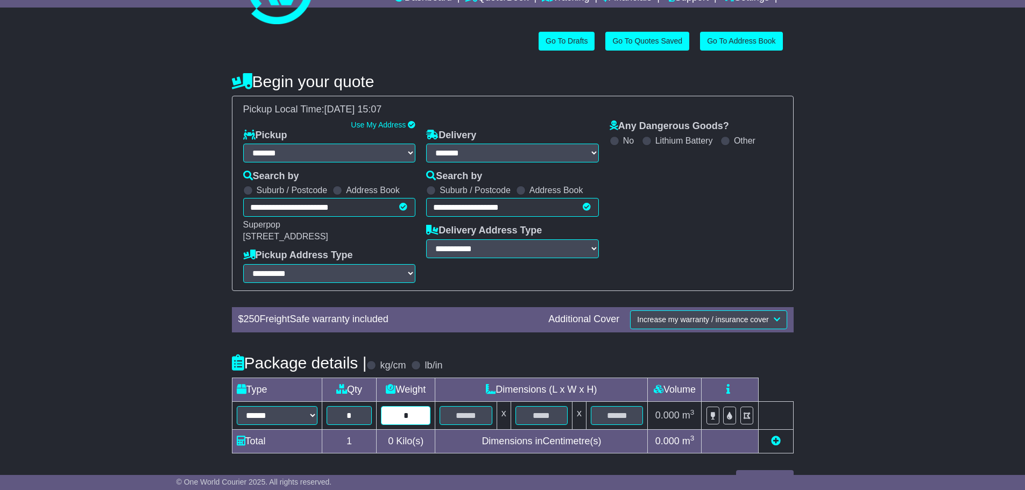 This screenshot has height=490, width=1025. Describe the element at coordinates (254, 482) in the screenshot. I see `span: © One World Courier 2025. All rights reserved.` at that location.